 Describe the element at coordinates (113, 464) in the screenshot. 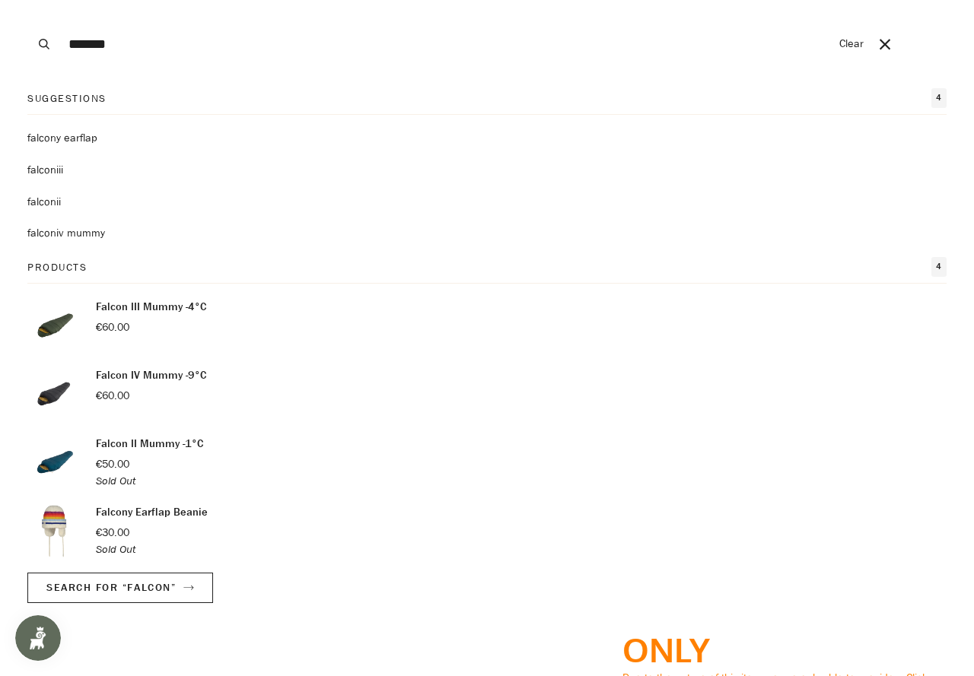

I see `span: €50.00` at that location.